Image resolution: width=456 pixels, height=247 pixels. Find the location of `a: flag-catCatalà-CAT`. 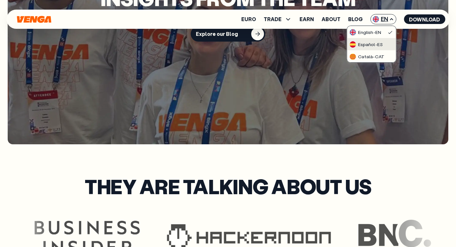

a: flag-catCatalà-CAT is located at coordinates (371, 56).